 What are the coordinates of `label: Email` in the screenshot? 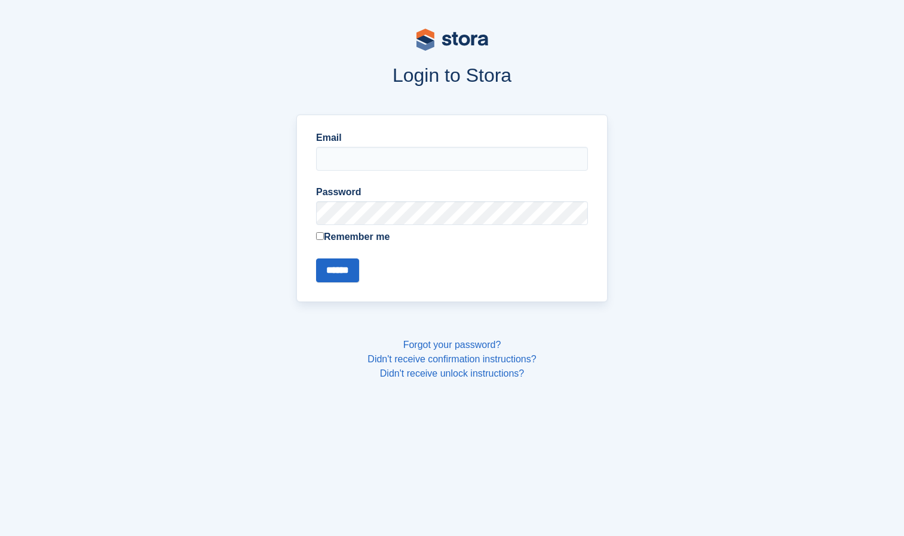 It's located at (452, 138).